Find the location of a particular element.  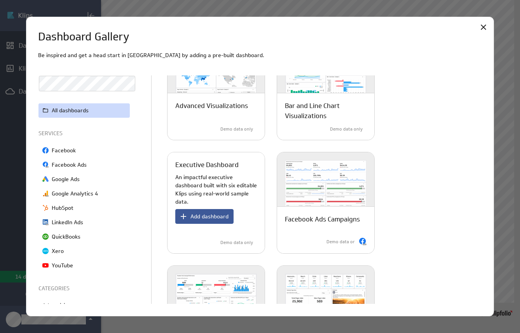

img: image3155776258136118639.png is located at coordinates (46, 251).